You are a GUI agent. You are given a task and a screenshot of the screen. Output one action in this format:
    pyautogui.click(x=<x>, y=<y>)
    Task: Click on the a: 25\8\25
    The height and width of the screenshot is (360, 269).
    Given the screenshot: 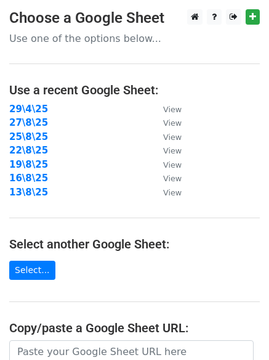 What is the action you would take?
    pyautogui.click(x=28, y=137)
    